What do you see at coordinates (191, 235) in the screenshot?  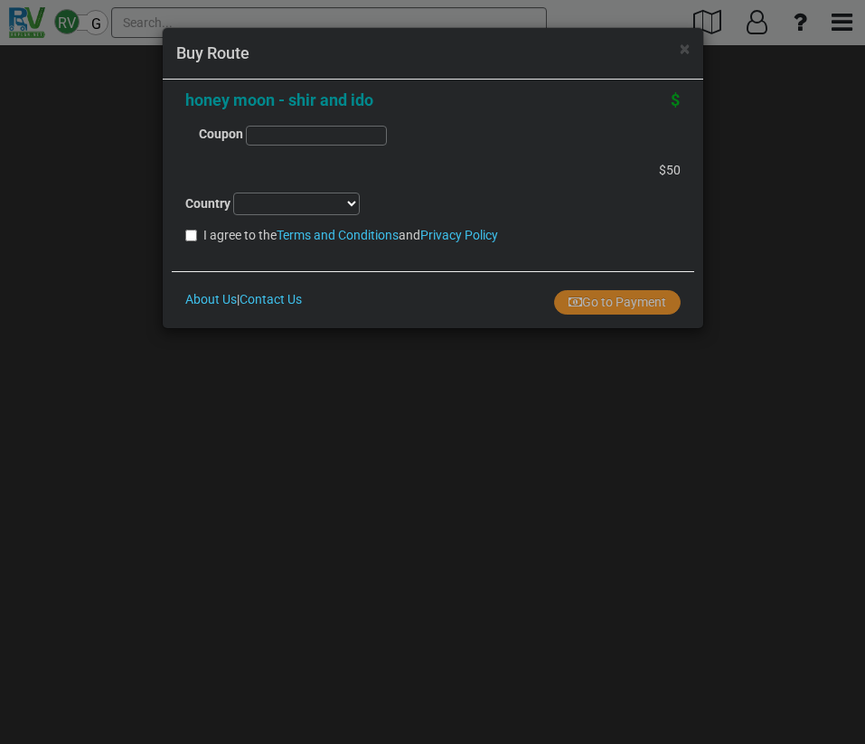 I see `input: I agree to theTerms and ConditionsandPrivacy Policy` at bounding box center [191, 235].